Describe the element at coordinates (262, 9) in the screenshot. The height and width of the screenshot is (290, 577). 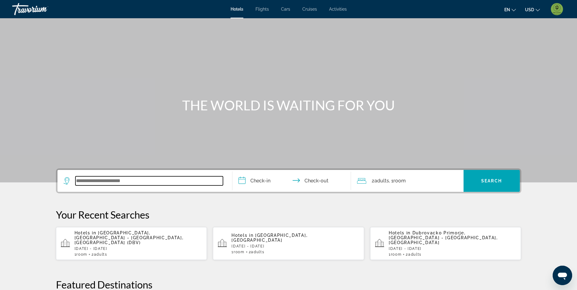
I see `span: Flights` at that location.